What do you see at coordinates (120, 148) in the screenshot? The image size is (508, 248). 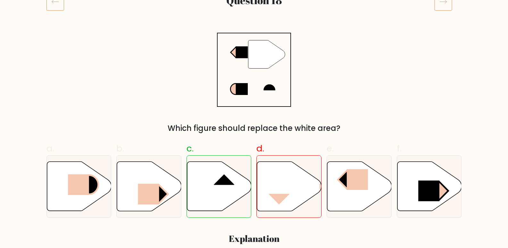 I see `span: b.` at bounding box center [120, 148].